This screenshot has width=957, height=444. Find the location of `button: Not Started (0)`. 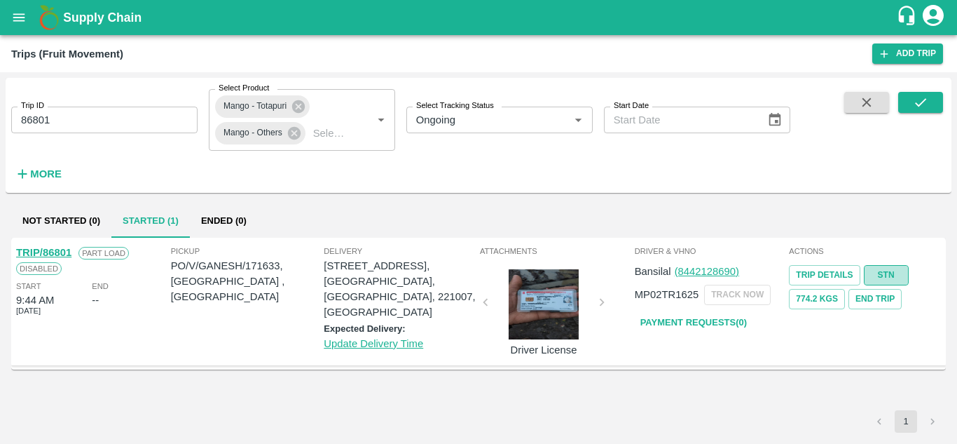

button: Not Started (0) is located at coordinates (61, 221).